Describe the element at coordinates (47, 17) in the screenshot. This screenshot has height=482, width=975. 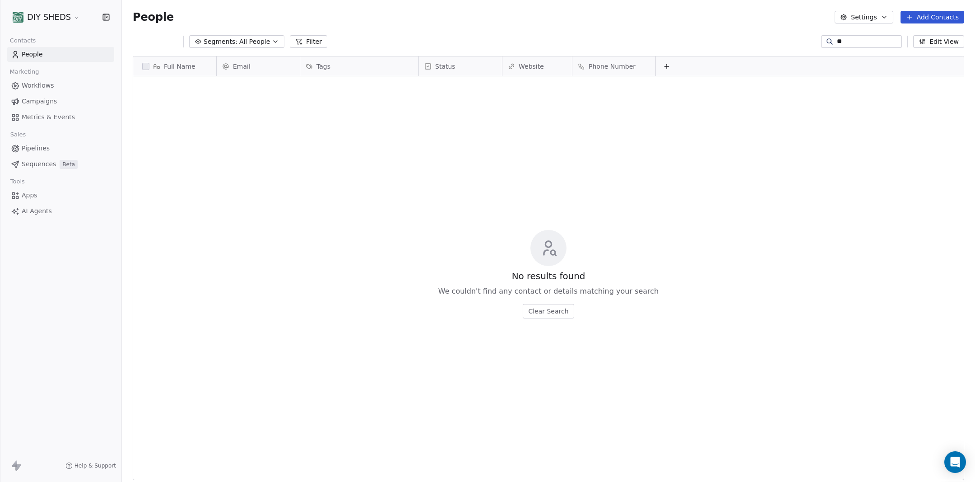
I see `button: DIY SHEDS` at that location.